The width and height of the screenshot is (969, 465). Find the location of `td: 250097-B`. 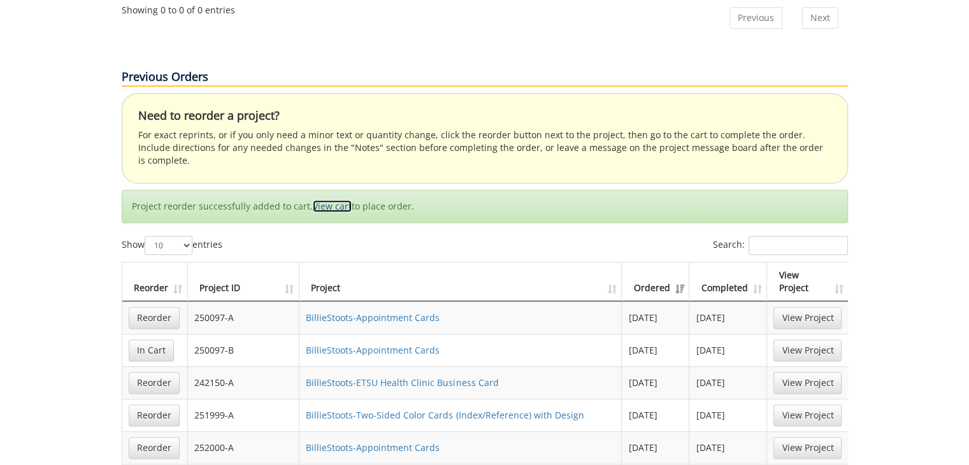

td: 250097-B is located at coordinates (244, 350).